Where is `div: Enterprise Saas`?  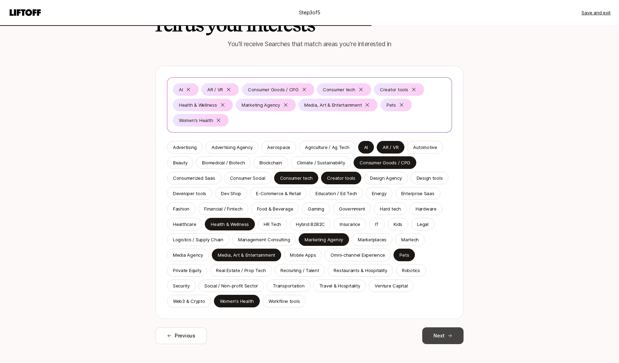
div: Enterprise Saas is located at coordinates (417, 193).